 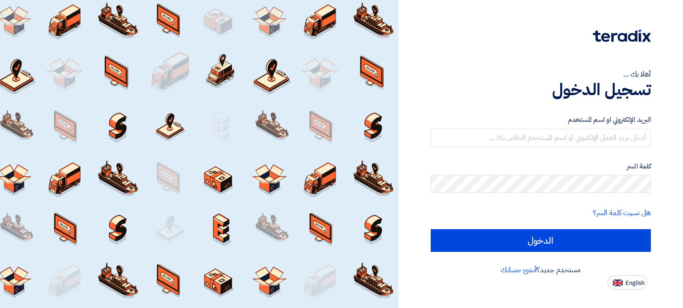 I want to click on img: Teradix logo, so click(x=622, y=36).